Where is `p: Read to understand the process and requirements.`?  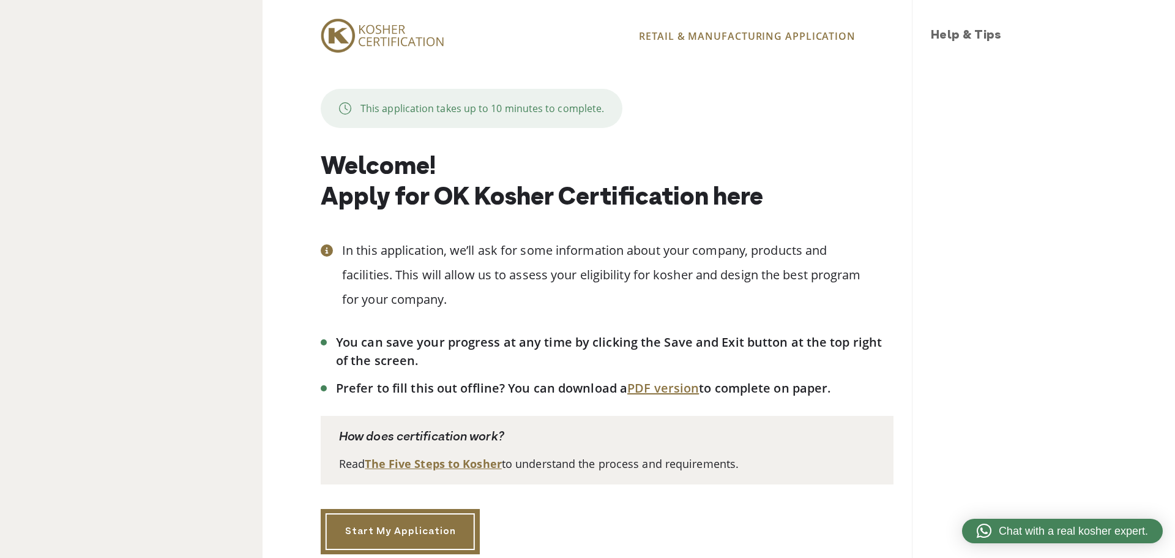 p: Read to understand the process and requirements. is located at coordinates (607, 463).